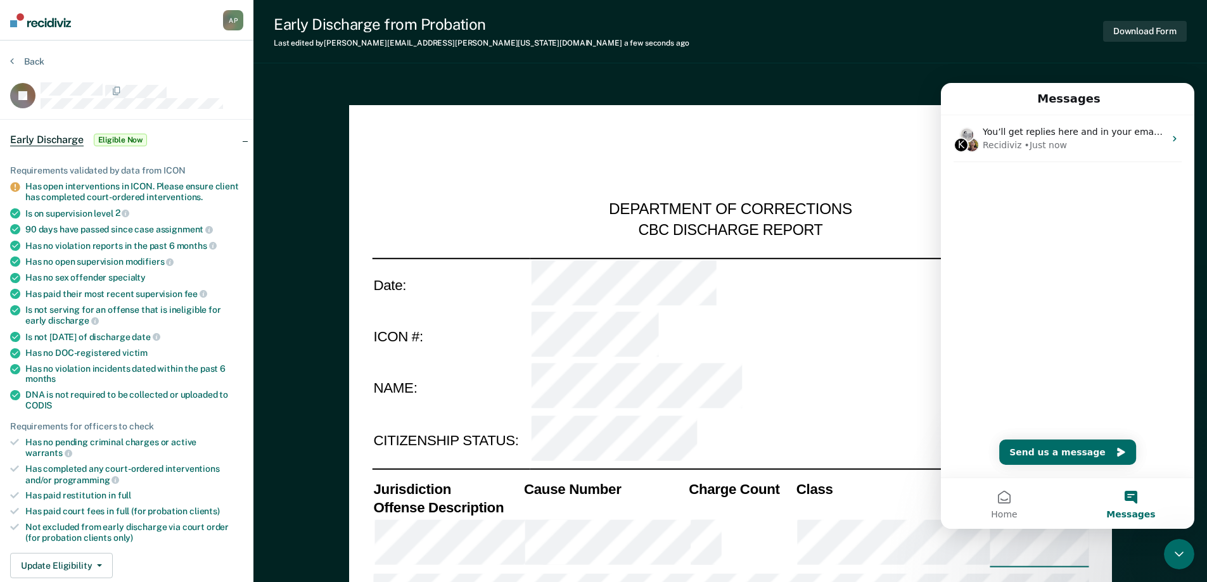 The height and width of the screenshot is (582, 1207). What do you see at coordinates (49, 453) in the screenshot?
I see `span: warrants` at bounding box center [49, 453].